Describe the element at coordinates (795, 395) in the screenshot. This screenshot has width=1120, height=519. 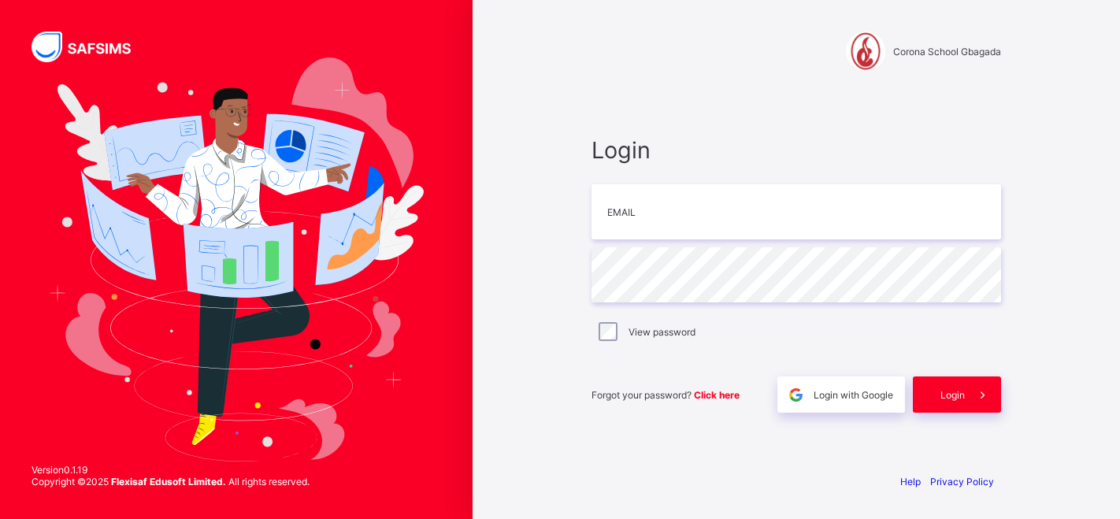
I see `img: google.396cfc9801f0270233282035f929180a.svg` at that location.